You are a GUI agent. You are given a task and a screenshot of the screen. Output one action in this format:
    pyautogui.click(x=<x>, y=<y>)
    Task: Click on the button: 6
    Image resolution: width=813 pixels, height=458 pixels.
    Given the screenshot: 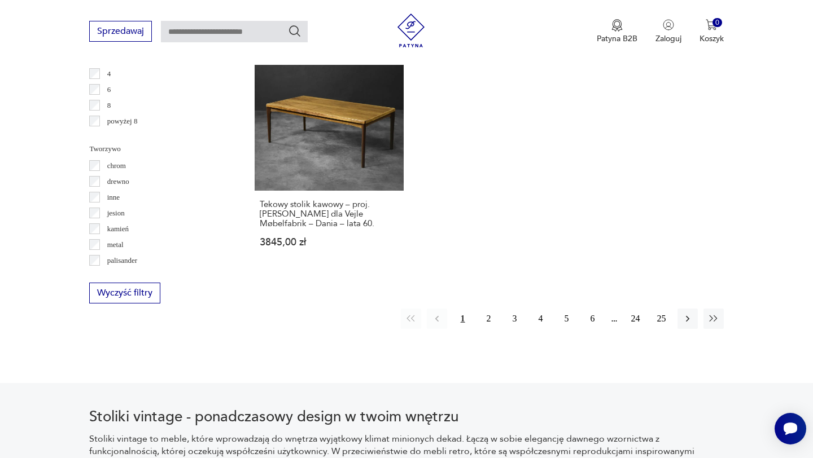 What is the action you would take?
    pyautogui.click(x=593, y=319)
    